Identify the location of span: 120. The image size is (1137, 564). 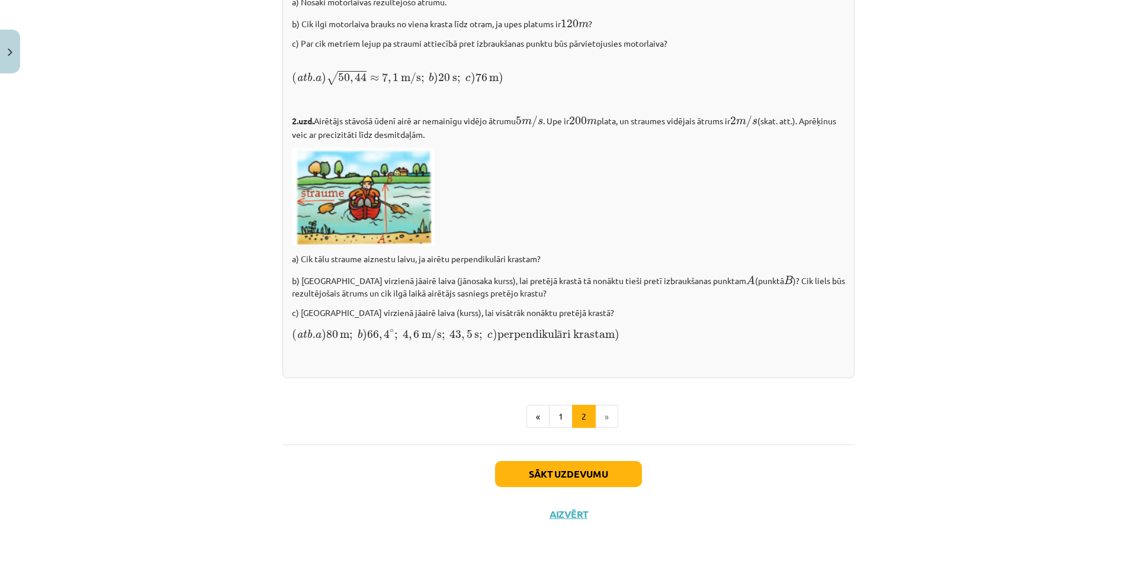
(569, 24).